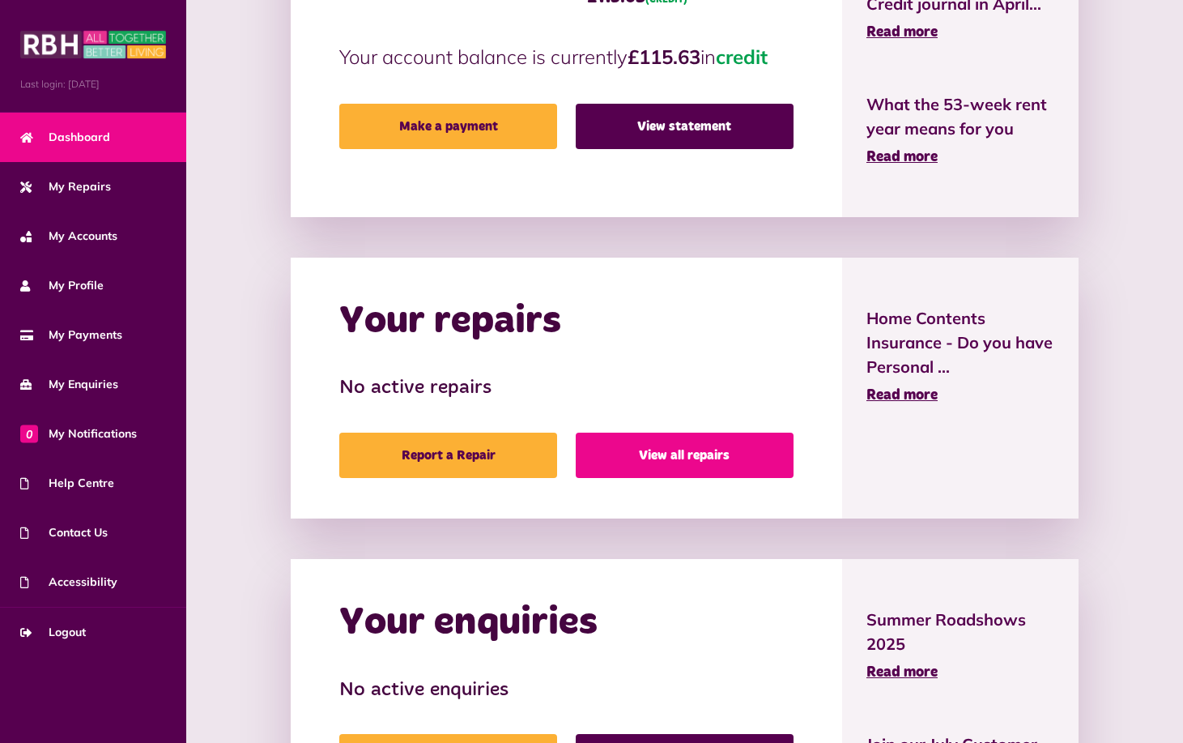 The width and height of the screenshot is (1183, 743). What do you see at coordinates (960, 632) in the screenshot?
I see `span: Summer Roadshows 2025` at bounding box center [960, 632].